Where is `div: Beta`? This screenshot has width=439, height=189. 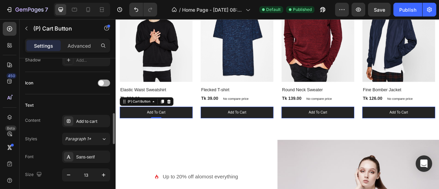 div: Beta is located at coordinates (11, 128).